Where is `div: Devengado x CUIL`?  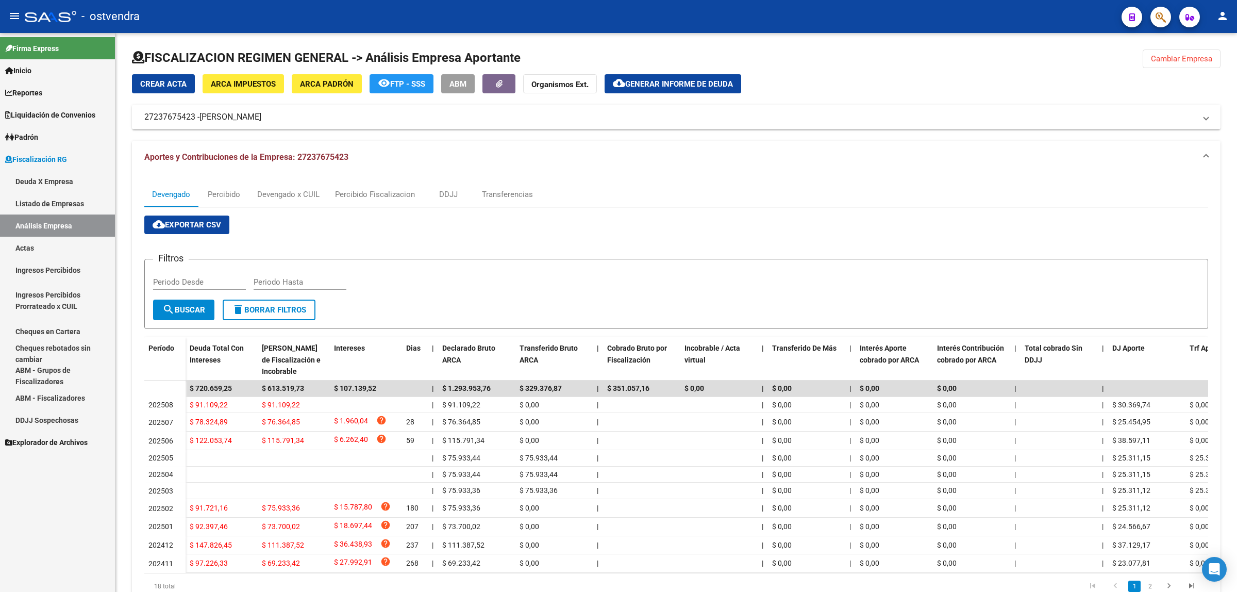
div: Devengado x CUIL is located at coordinates (288, 194).